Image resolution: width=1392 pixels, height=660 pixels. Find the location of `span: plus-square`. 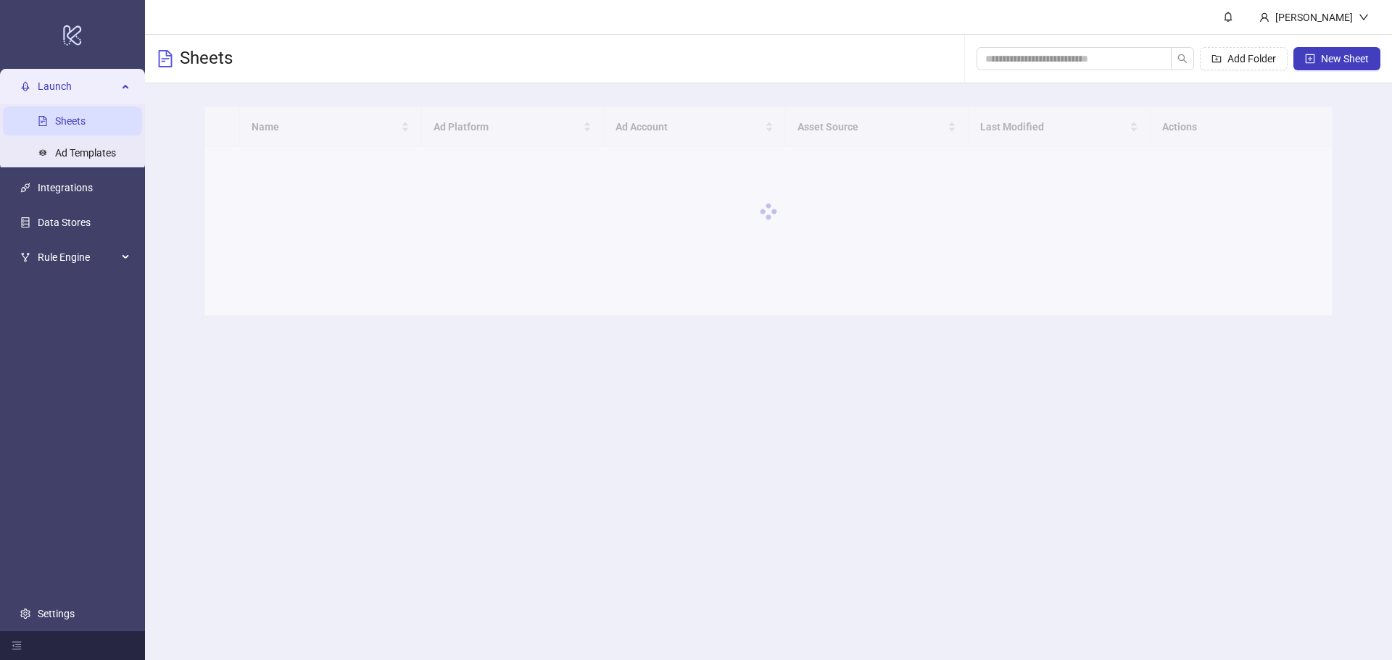

span: plus-square is located at coordinates (1310, 59).